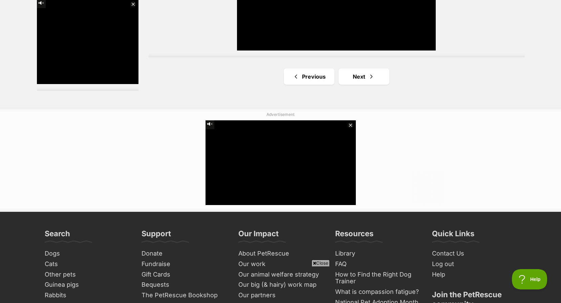  Describe the element at coordinates (184, 264) in the screenshot. I see `a: Fundraise` at that location.